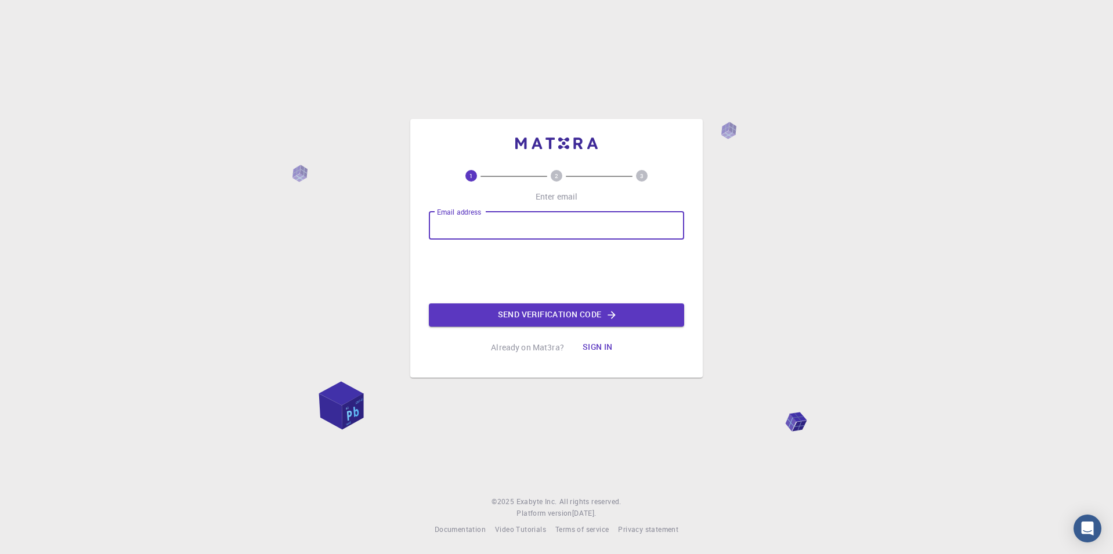  I want to click on a: Sign in, so click(598, 348).